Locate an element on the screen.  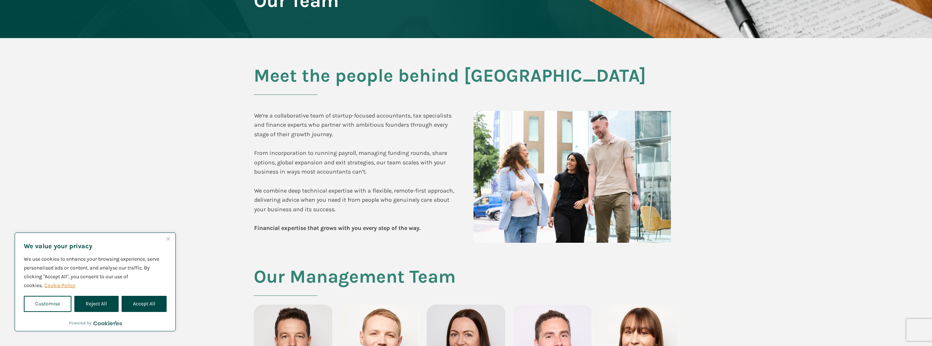
img: Close is located at coordinates (168, 239).